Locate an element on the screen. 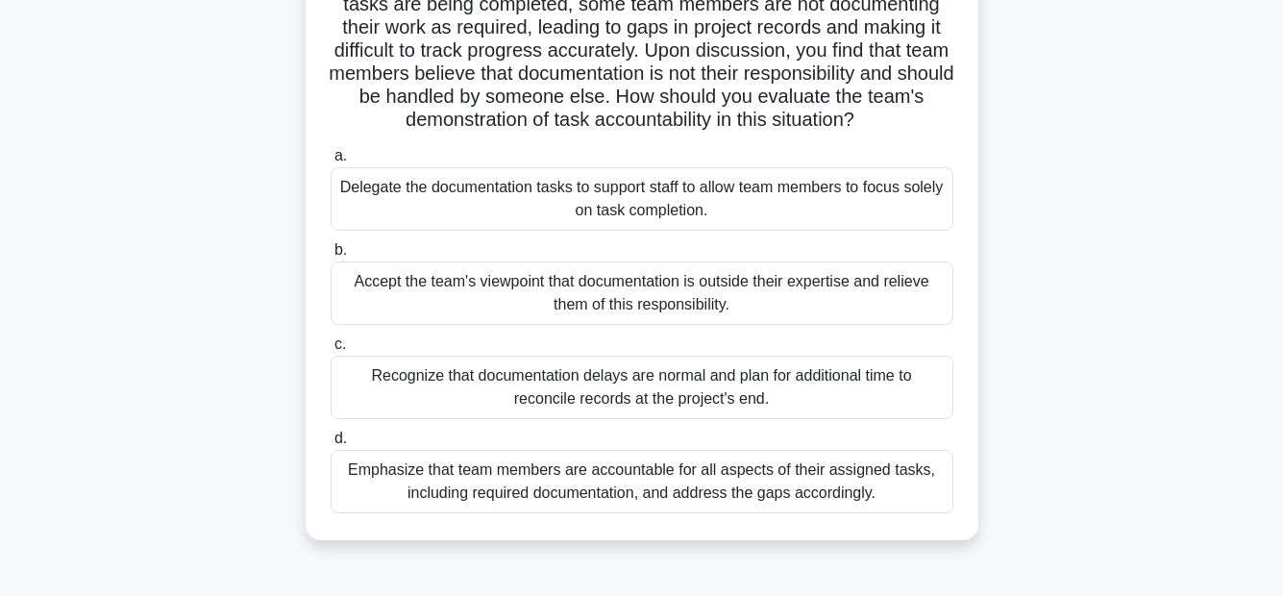 This screenshot has height=596, width=1283. span: b. is located at coordinates (340, 249).